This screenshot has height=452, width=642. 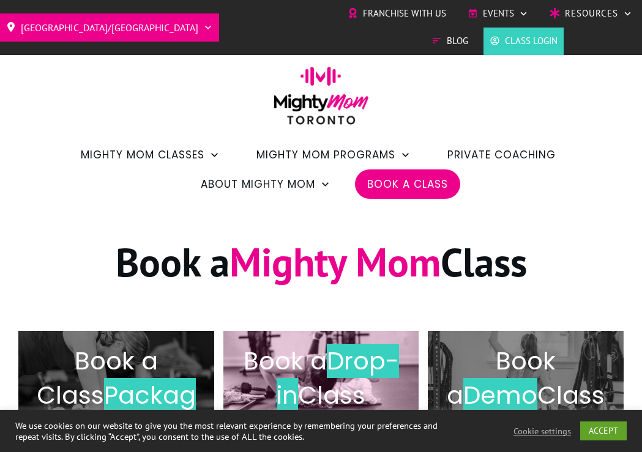 What do you see at coordinates (325, 155) in the screenshot?
I see `span: Mighty Mom Programs` at bounding box center [325, 155].